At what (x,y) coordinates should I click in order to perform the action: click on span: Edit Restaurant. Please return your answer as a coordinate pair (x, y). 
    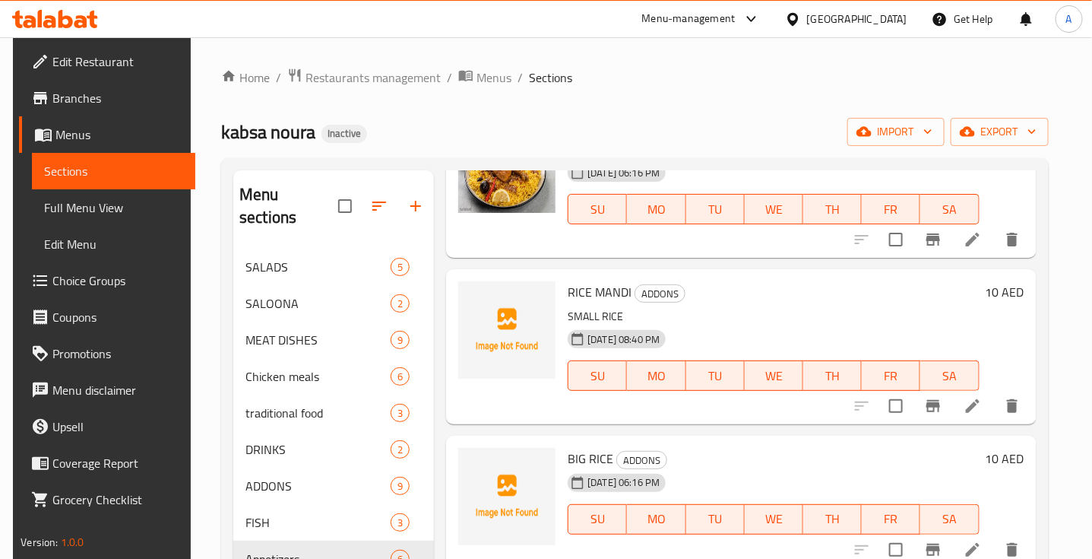
    Looking at the image, I should click on (118, 62).